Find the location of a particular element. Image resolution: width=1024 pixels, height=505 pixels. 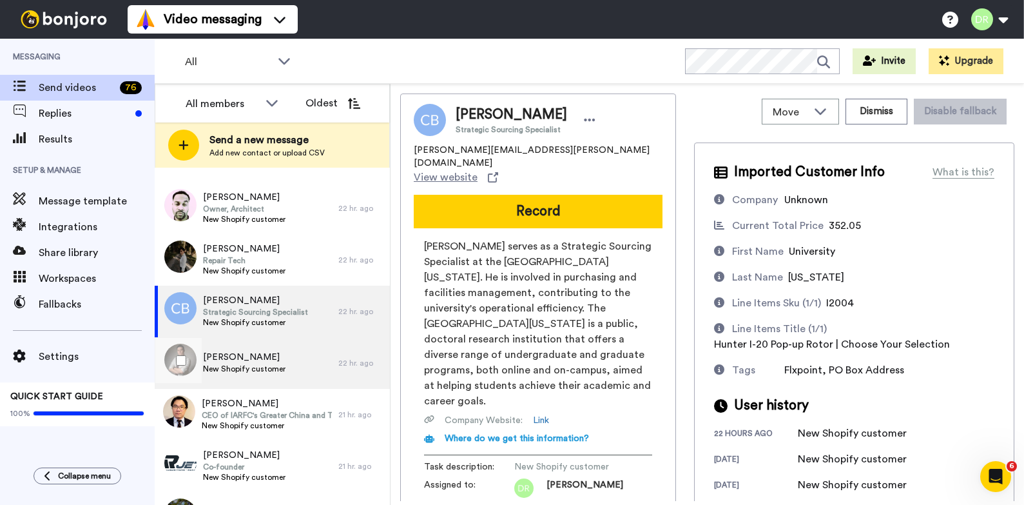

span: I2004 is located at coordinates (840, 303).